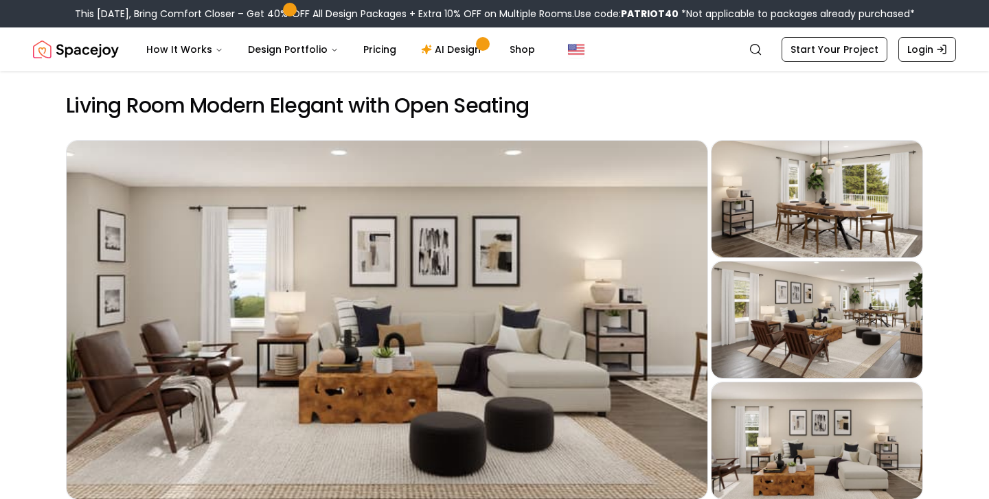 This screenshot has width=989, height=499. Describe the element at coordinates (576, 49) in the screenshot. I see `img: United States` at that location.